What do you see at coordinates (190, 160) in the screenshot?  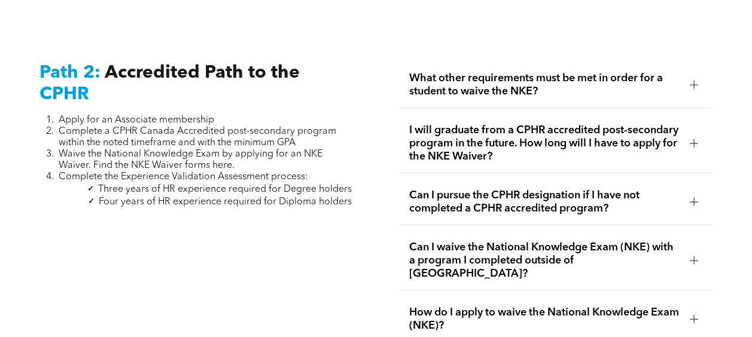 I see `span: Waive the National Knowledge Exam by applying for an NKE Waiver. Find the NKE Waiver forms here.` at bounding box center [190, 160].